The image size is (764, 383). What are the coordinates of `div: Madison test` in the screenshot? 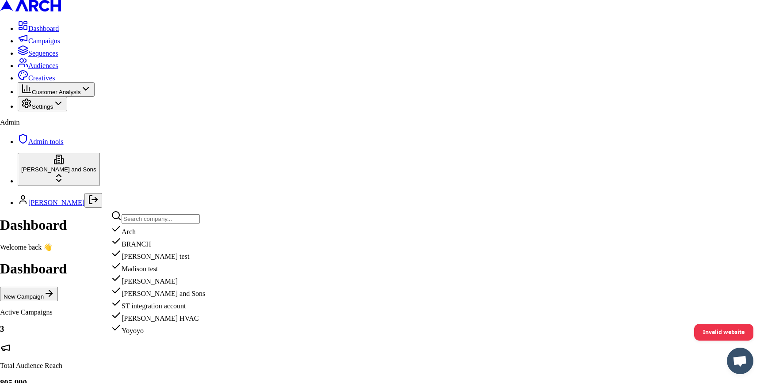 It's located at (158, 267).